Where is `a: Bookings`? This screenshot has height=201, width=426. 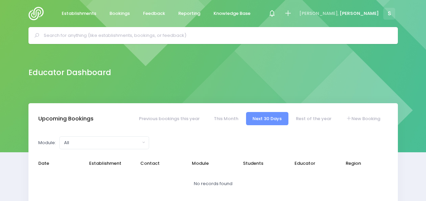
a: Bookings is located at coordinates (120, 14).